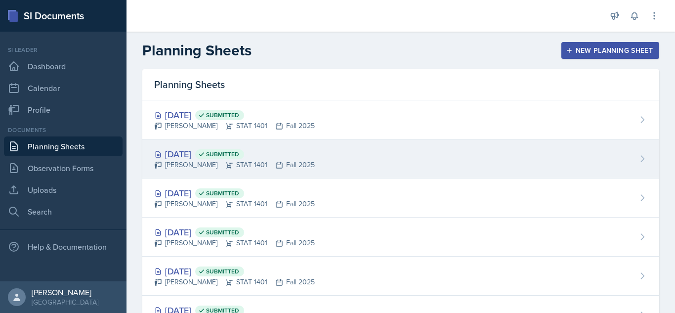 The image size is (675, 313). Describe the element at coordinates (63, 212) in the screenshot. I see `a: Search` at that location.